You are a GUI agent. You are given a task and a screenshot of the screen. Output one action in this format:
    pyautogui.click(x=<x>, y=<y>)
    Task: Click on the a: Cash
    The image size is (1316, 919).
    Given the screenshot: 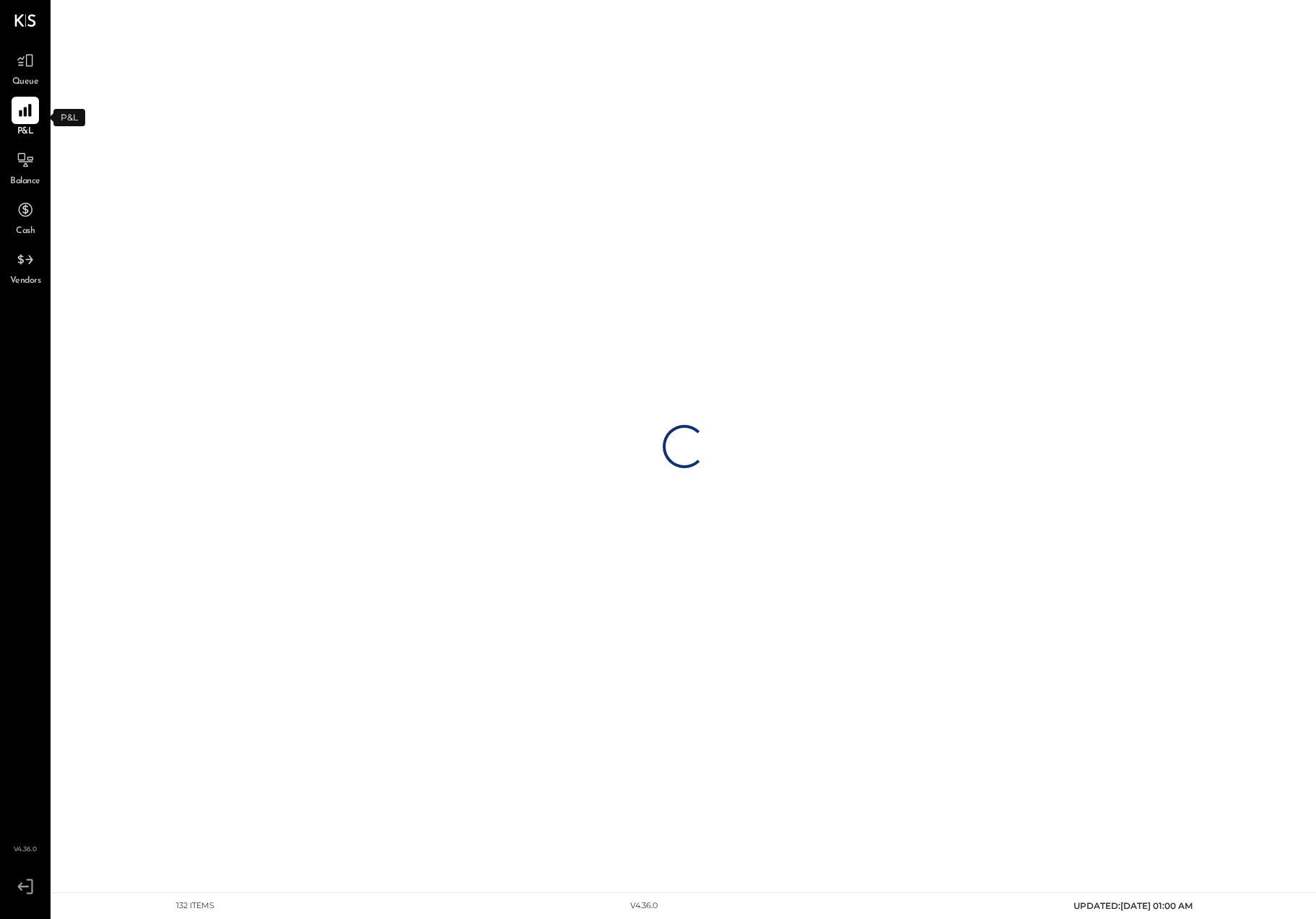 What is the action you would take?
    pyautogui.click(x=25, y=218)
    